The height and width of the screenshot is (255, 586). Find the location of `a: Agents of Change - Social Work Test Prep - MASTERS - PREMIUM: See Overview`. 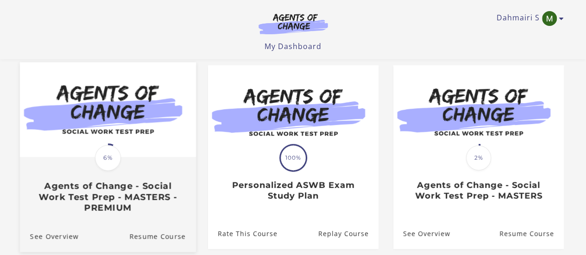

a: Agents of Change - Social Work Test Prep - MASTERS - PREMIUM: See Overview is located at coordinates (49, 236).